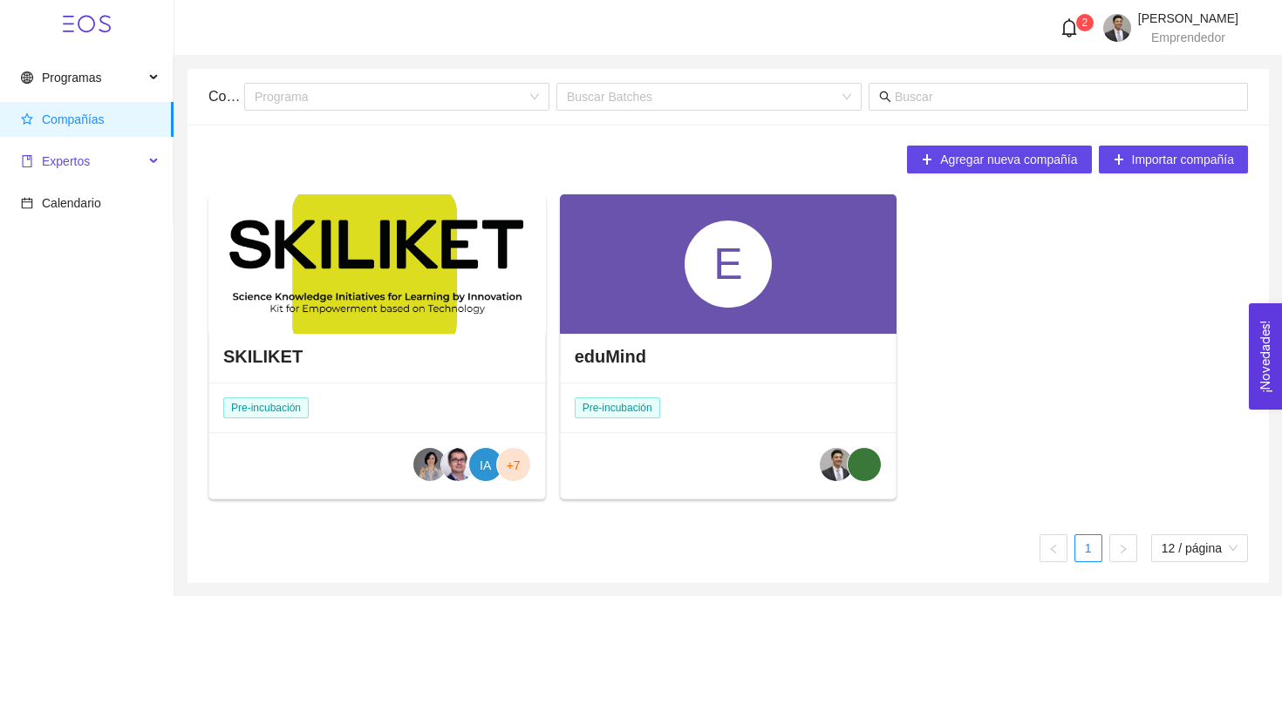  I want to click on button: left, so click(1053, 549).